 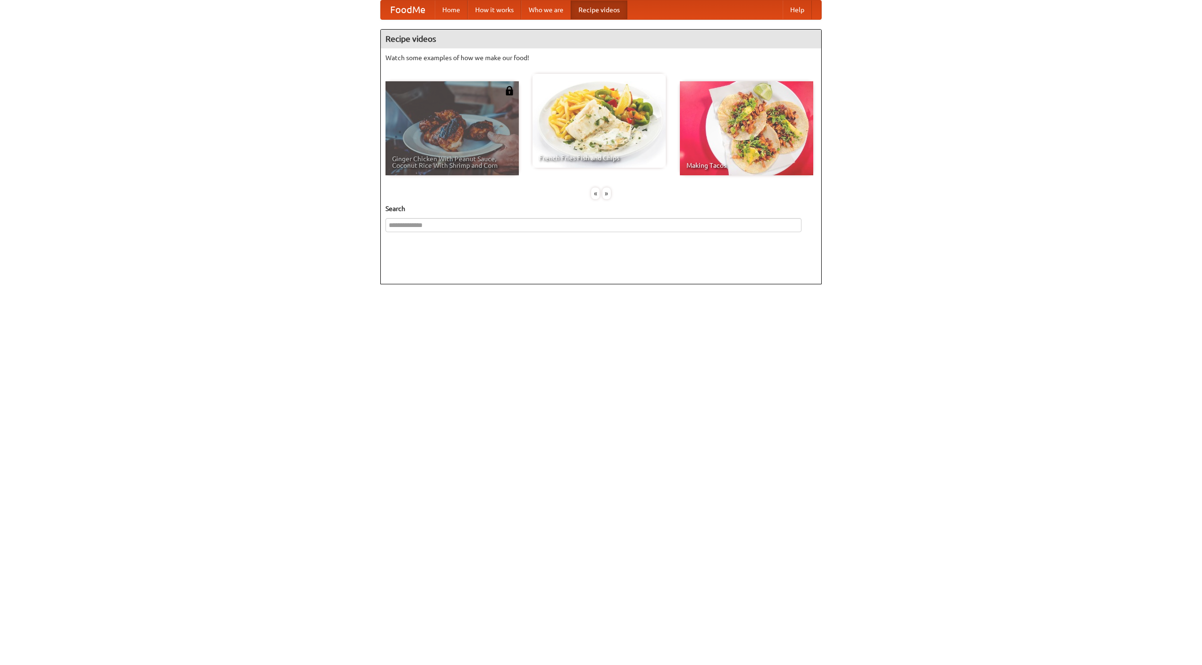 What do you see at coordinates (408, 10) in the screenshot?
I see `a: FoodMe` at bounding box center [408, 10].